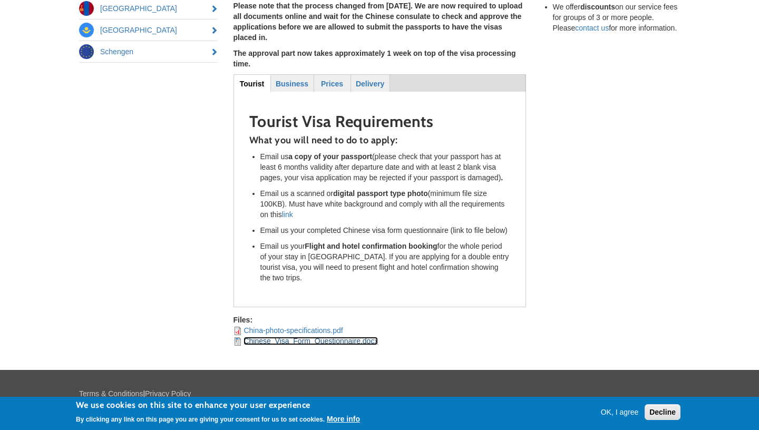 The height and width of the screenshot is (430, 759). What do you see at coordinates (620, 412) in the screenshot?
I see `button: OK, I agree` at bounding box center [620, 412].